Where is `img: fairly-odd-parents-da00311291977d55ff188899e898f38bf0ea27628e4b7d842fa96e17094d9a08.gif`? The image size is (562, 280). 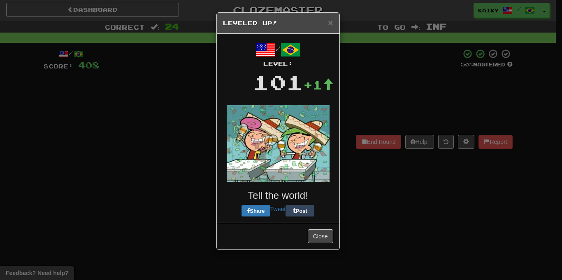 img: fairly-odd-parents-da00311291977d55ff188899e898f38bf0ea27628e4b7d842fa96e17094d9a08.gif is located at coordinates (278, 143).